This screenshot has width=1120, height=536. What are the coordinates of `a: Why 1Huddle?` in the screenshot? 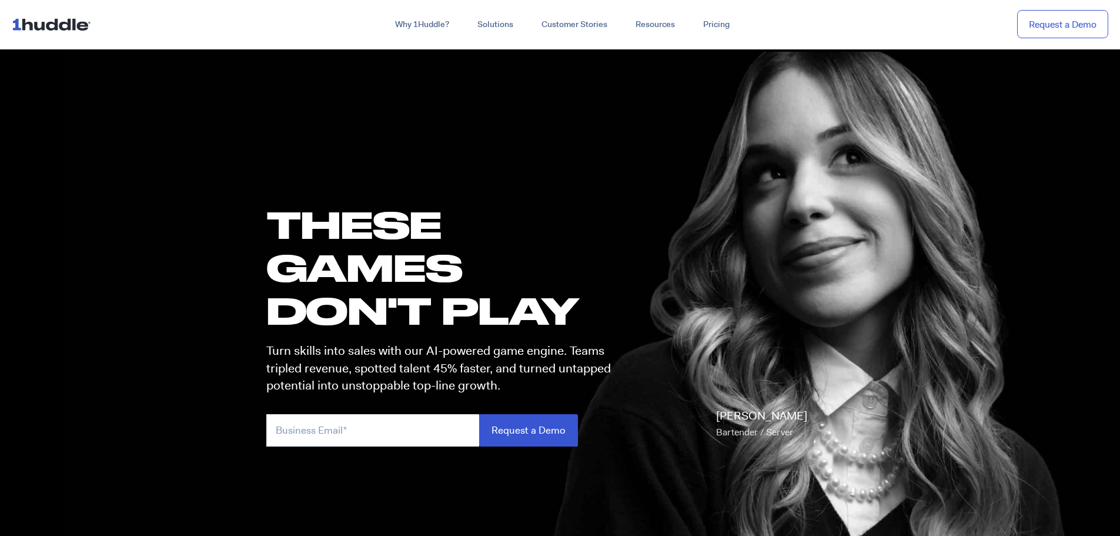 It's located at (422, 25).